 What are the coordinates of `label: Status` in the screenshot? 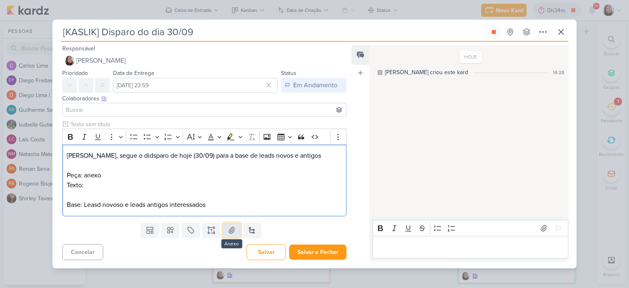 It's located at (289, 73).